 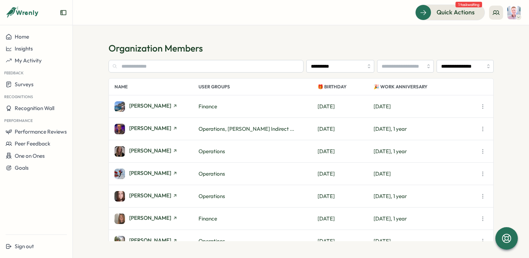 I want to click on img: Aimee Weston, so click(x=120, y=151).